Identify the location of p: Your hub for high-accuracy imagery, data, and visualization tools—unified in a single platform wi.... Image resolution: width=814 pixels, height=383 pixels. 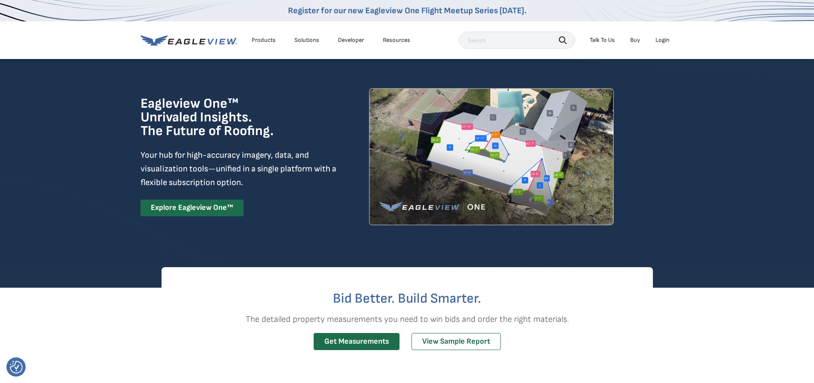
(239, 169).